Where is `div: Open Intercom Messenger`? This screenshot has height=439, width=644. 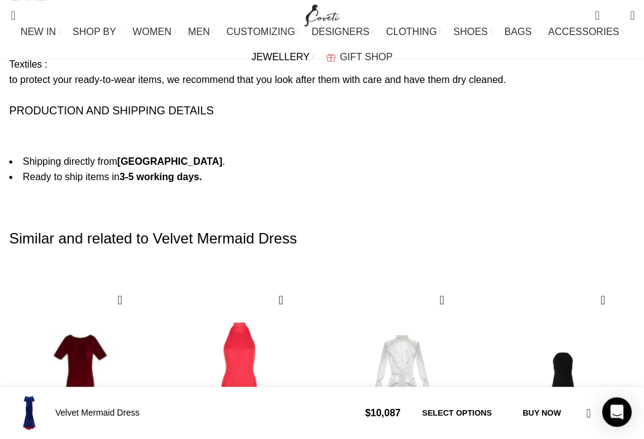
div: Open Intercom Messenger is located at coordinates (617, 412).